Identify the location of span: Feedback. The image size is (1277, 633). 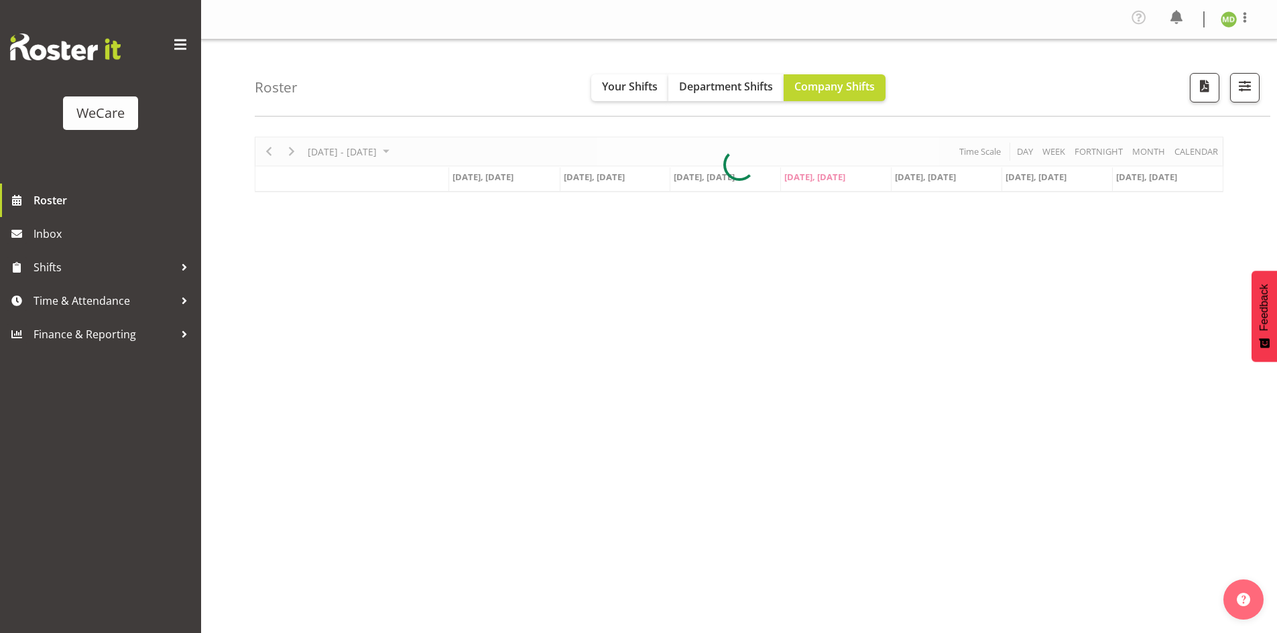
(1264, 308).